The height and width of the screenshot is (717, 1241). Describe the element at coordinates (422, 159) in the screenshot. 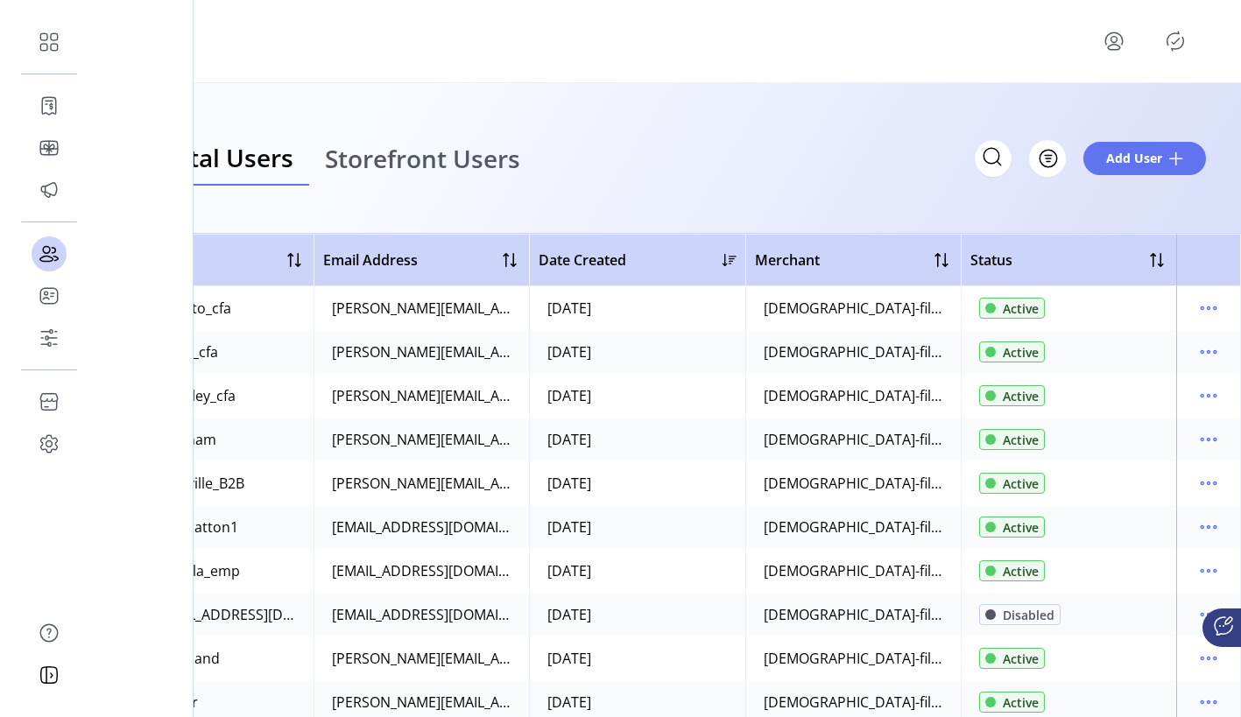

I see `a: Storefront Users` at that location.